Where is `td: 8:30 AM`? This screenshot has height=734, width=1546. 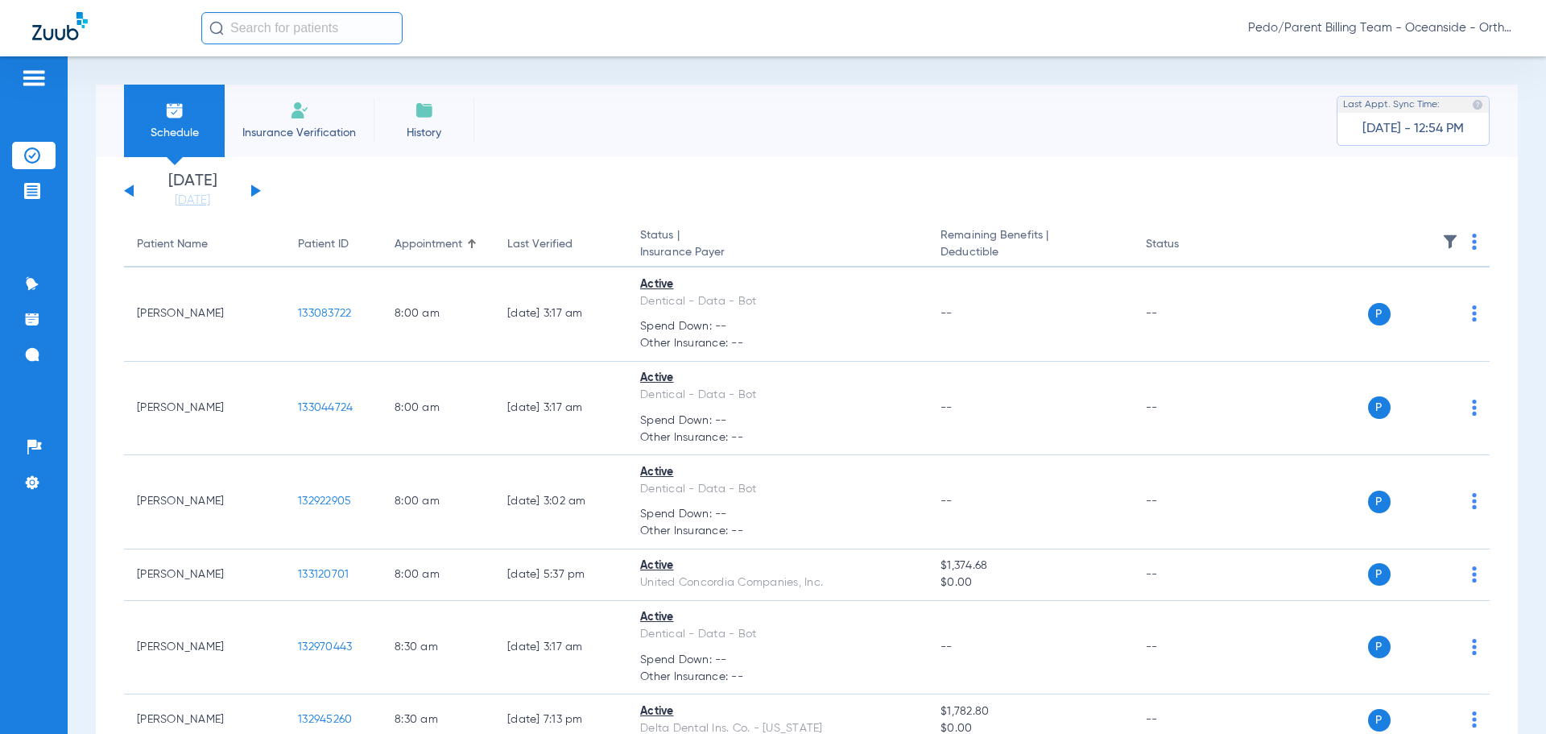
td: 8:30 AM is located at coordinates (438, 647).